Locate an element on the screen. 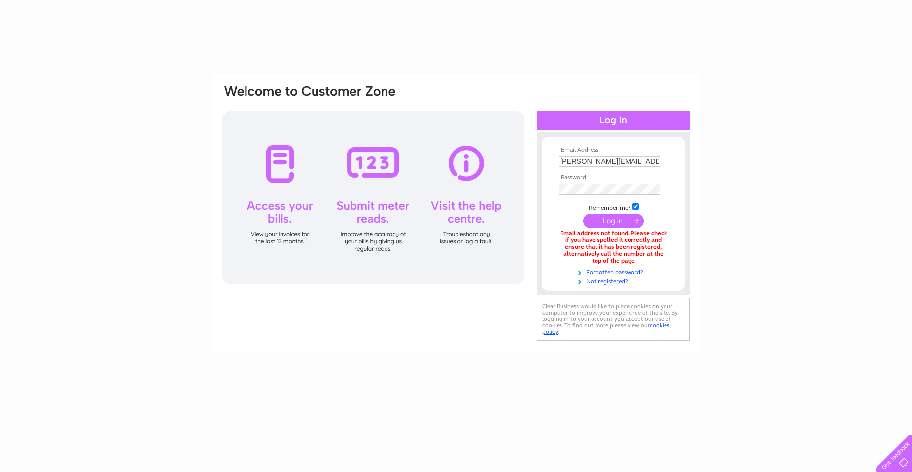 This screenshot has height=472, width=912. input: Submit is located at coordinates (614, 220).